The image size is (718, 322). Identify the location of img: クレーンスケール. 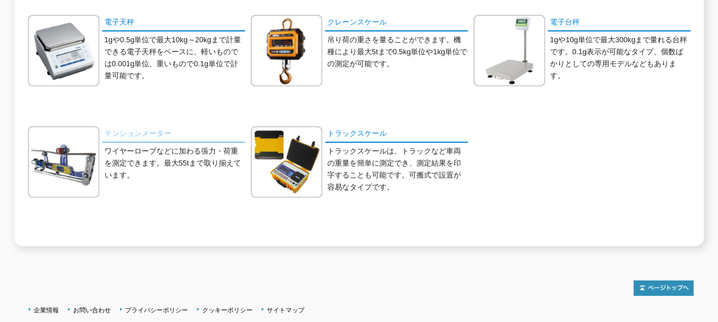
(286, 50).